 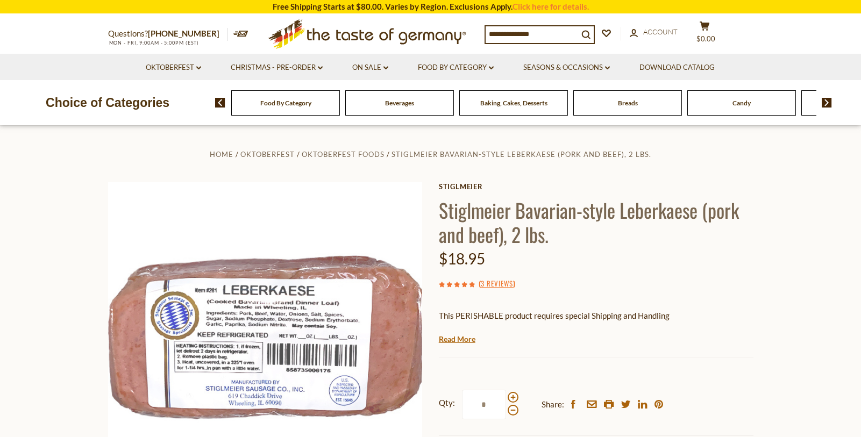 What do you see at coordinates (168, 34) in the screenshot?
I see `p: Questions?` at bounding box center [168, 34].